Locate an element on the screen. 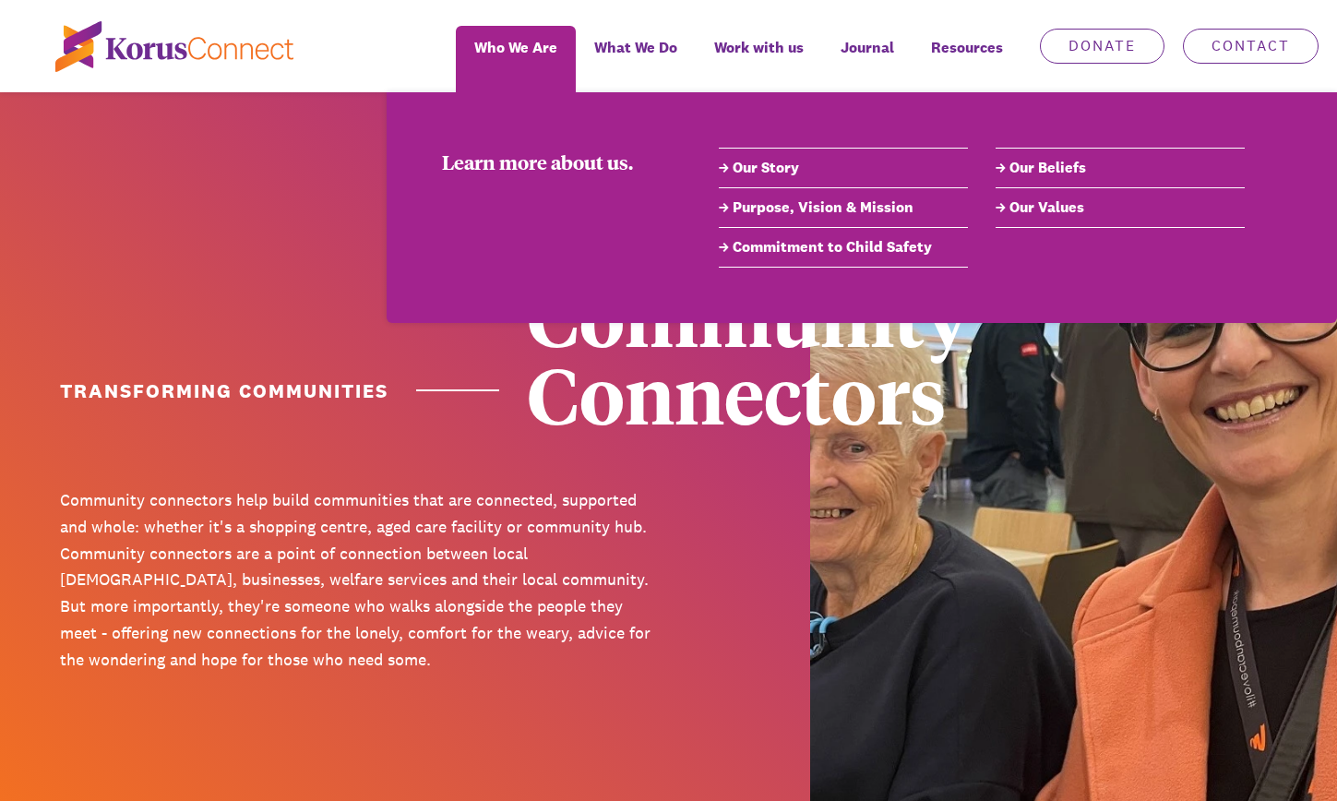 The image size is (1337, 801). a: Our Story is located at coordinates (843, 168).